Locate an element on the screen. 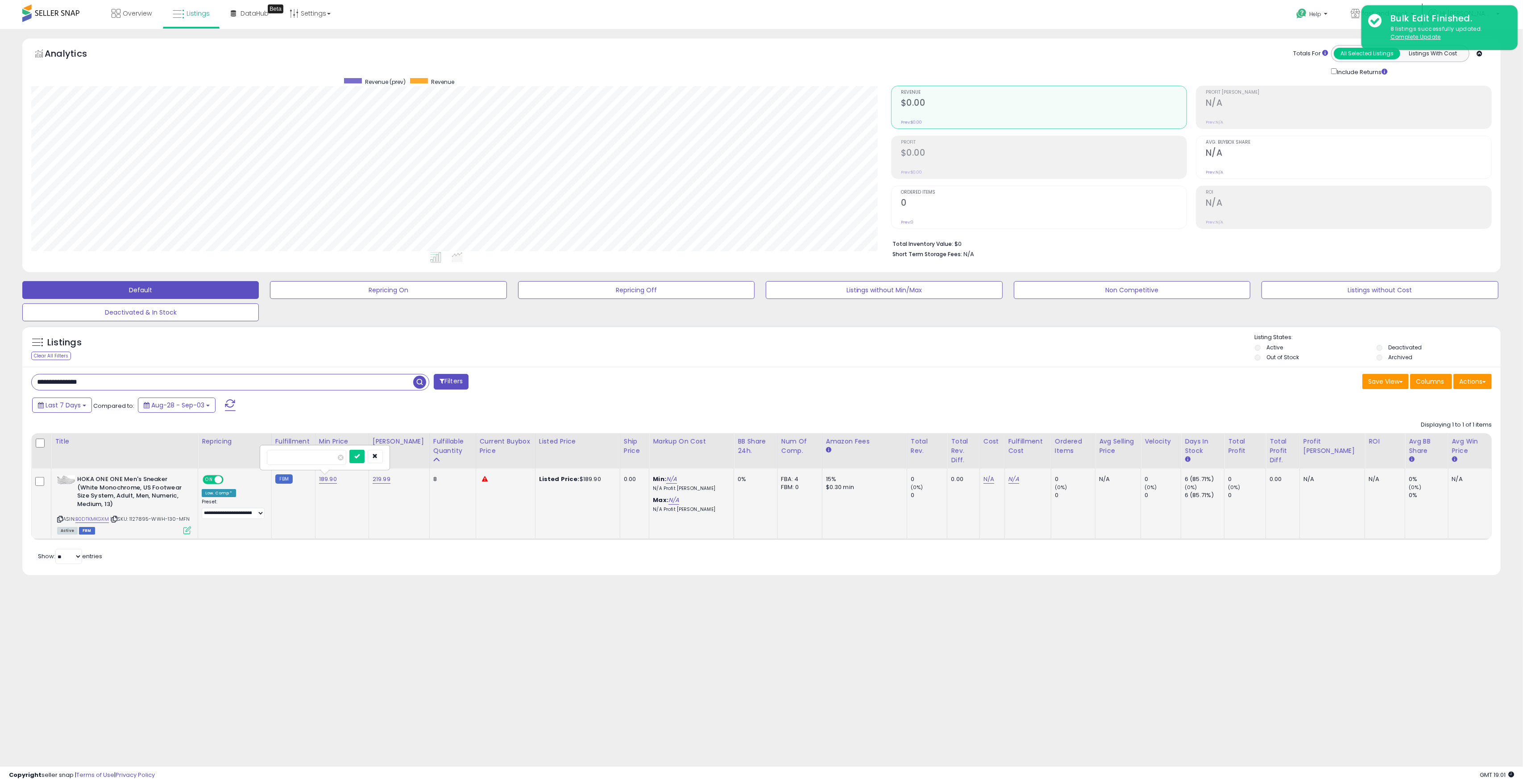  li: $0 is located at coordinates (1189, 243).